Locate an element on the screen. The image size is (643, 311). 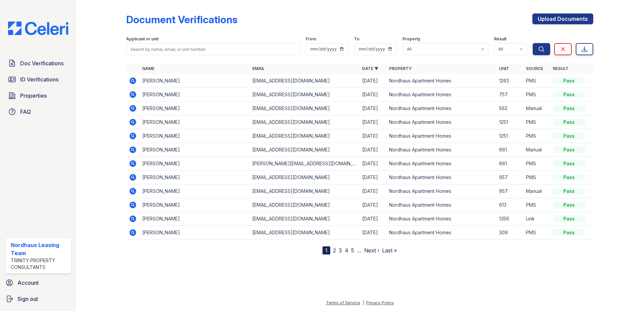
a: Result is located at coordinates (561, 68).